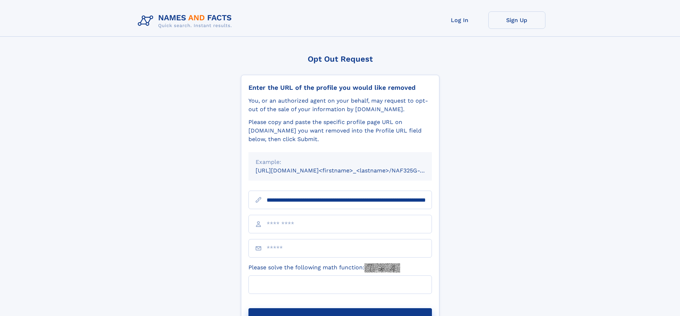 The height and width of the screenshot is (316, 680). Describe the element at coordinates (517, 20) in the screenshot. I see `a: Sign Up` at that location.